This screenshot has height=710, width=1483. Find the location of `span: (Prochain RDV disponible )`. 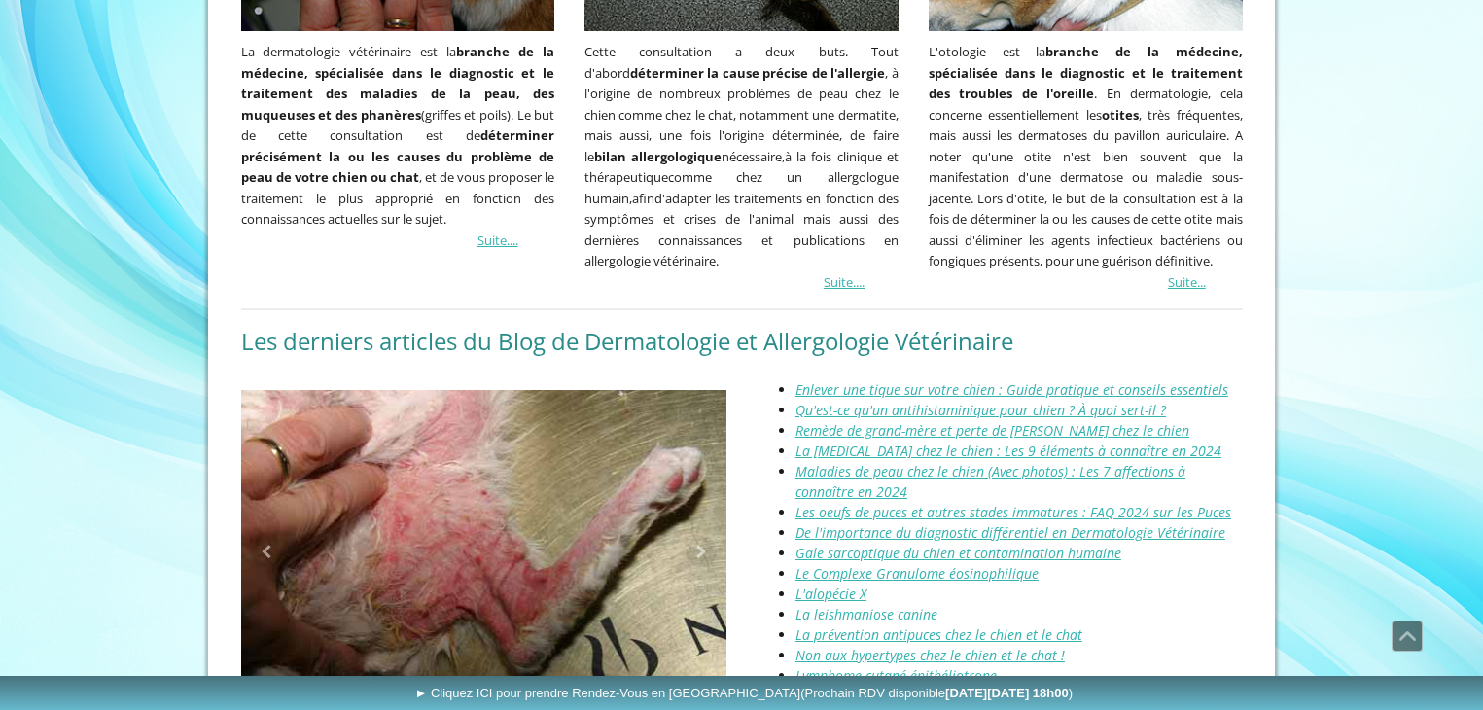

span: (Prochain RDV disponible ) is located at coordinates (936, 692).